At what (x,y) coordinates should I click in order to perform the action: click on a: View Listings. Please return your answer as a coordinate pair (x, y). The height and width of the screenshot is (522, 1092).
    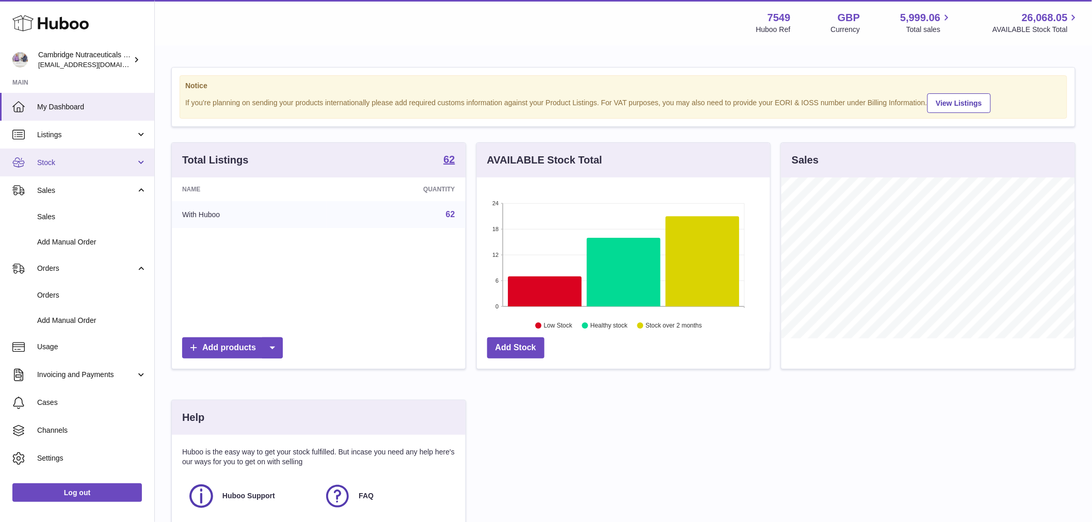
    Looking at the image, I should click on (959, 103).